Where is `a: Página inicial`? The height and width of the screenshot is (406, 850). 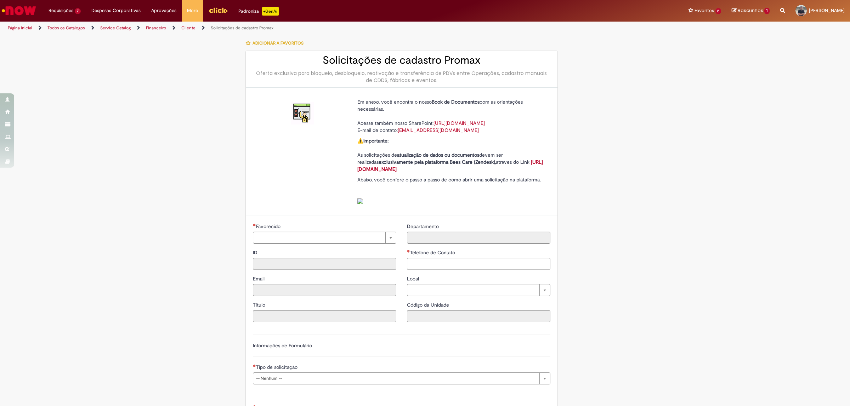
a: Página inicial is located at coordinates (20, 28).